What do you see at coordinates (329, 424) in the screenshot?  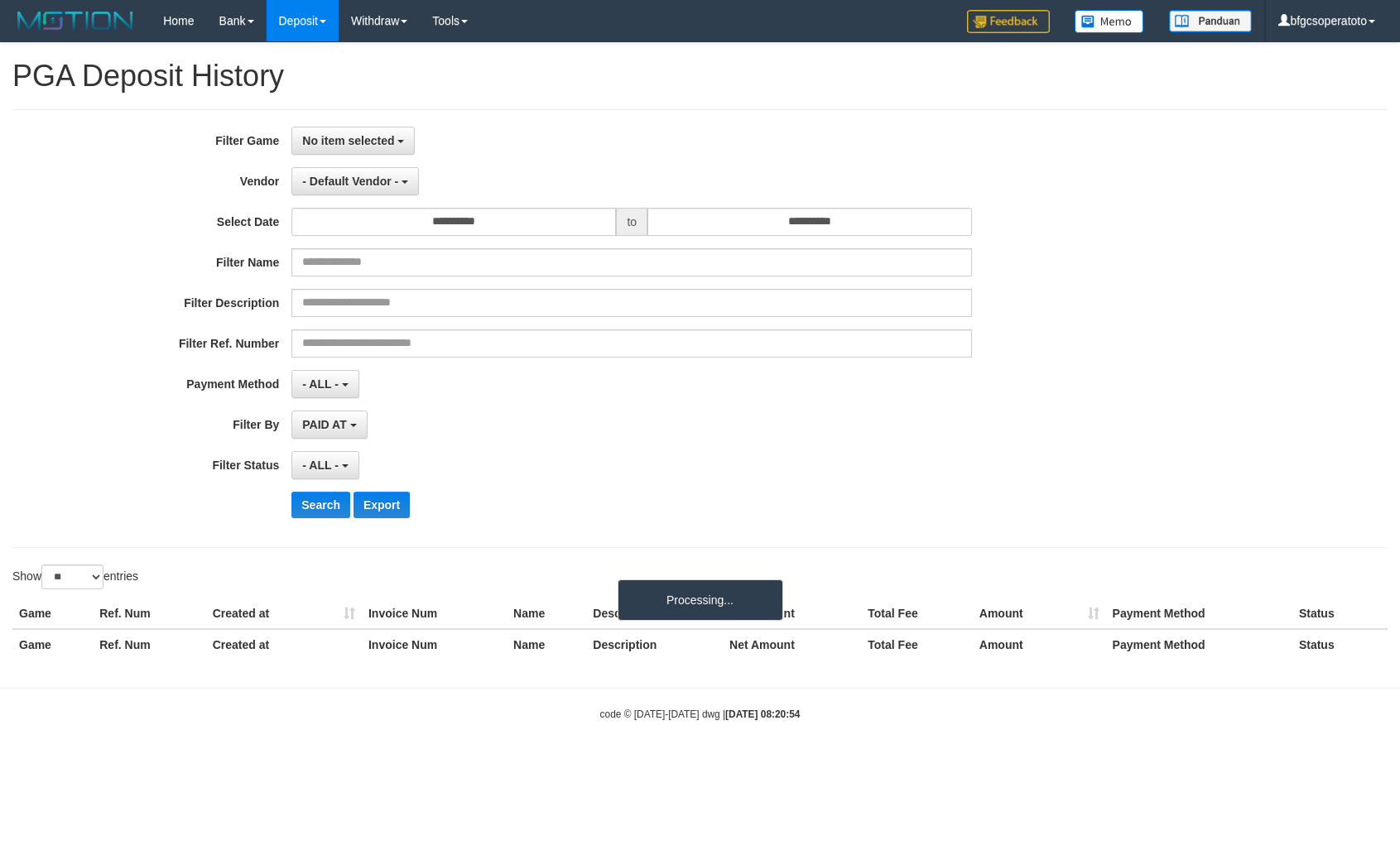 I see `button: PAID AT` at bounding box center [329, 424].